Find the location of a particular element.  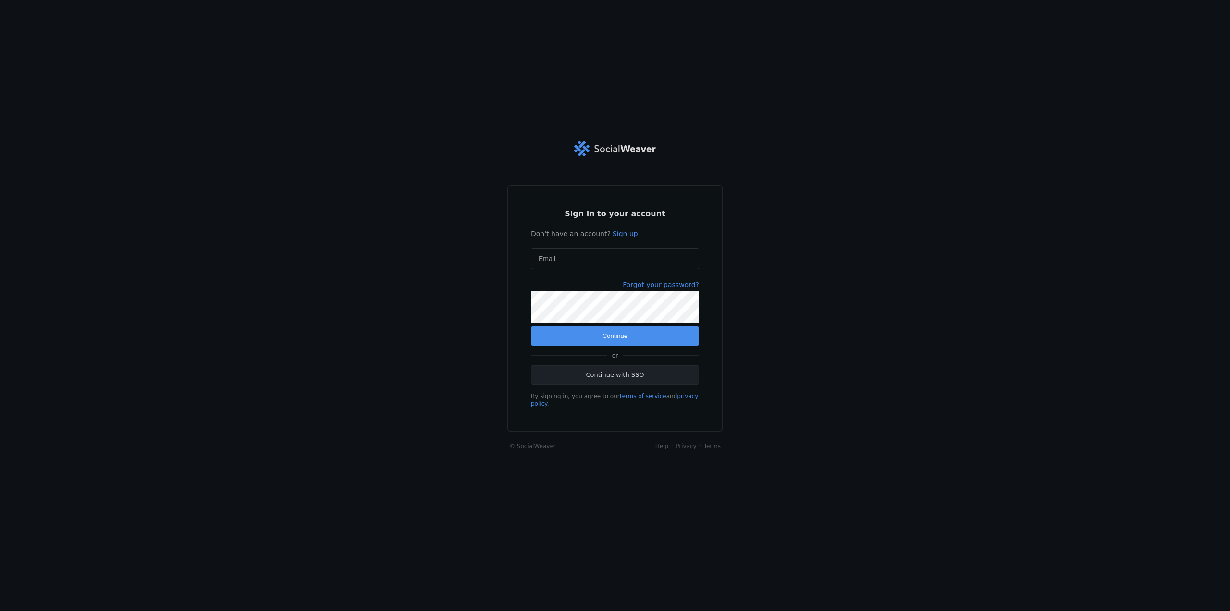

div: By signing in, you agree to our and . is located at coordinates (615, 400).